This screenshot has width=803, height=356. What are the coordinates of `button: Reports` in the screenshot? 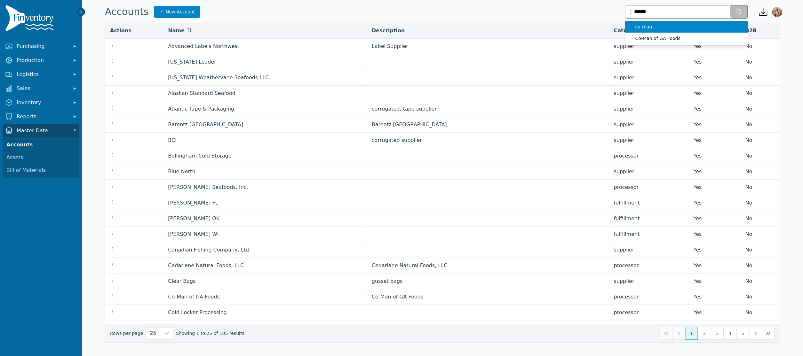 It's located at (41, 117).